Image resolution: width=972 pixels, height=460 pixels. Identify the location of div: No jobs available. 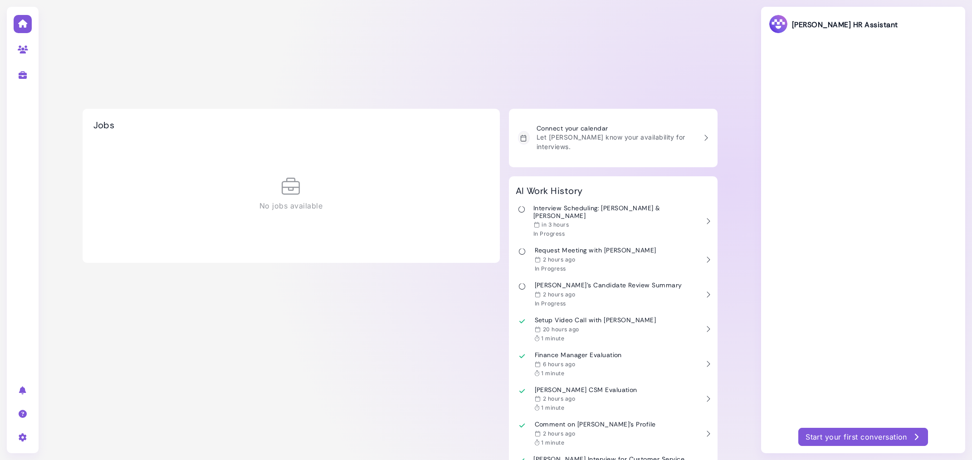
(291, 195).